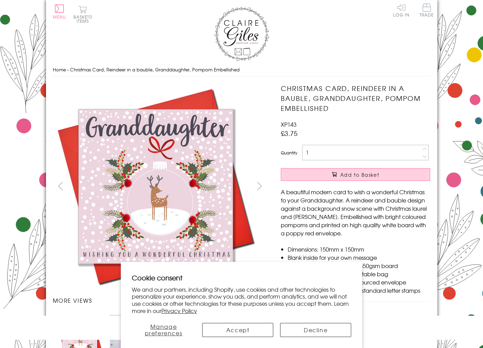 This screenshot has height=348, width=483. I want to click on span: Christmas Card, Reindeer in a bauble, Granddaughter, Pompom Embellished, so click(155, 69).